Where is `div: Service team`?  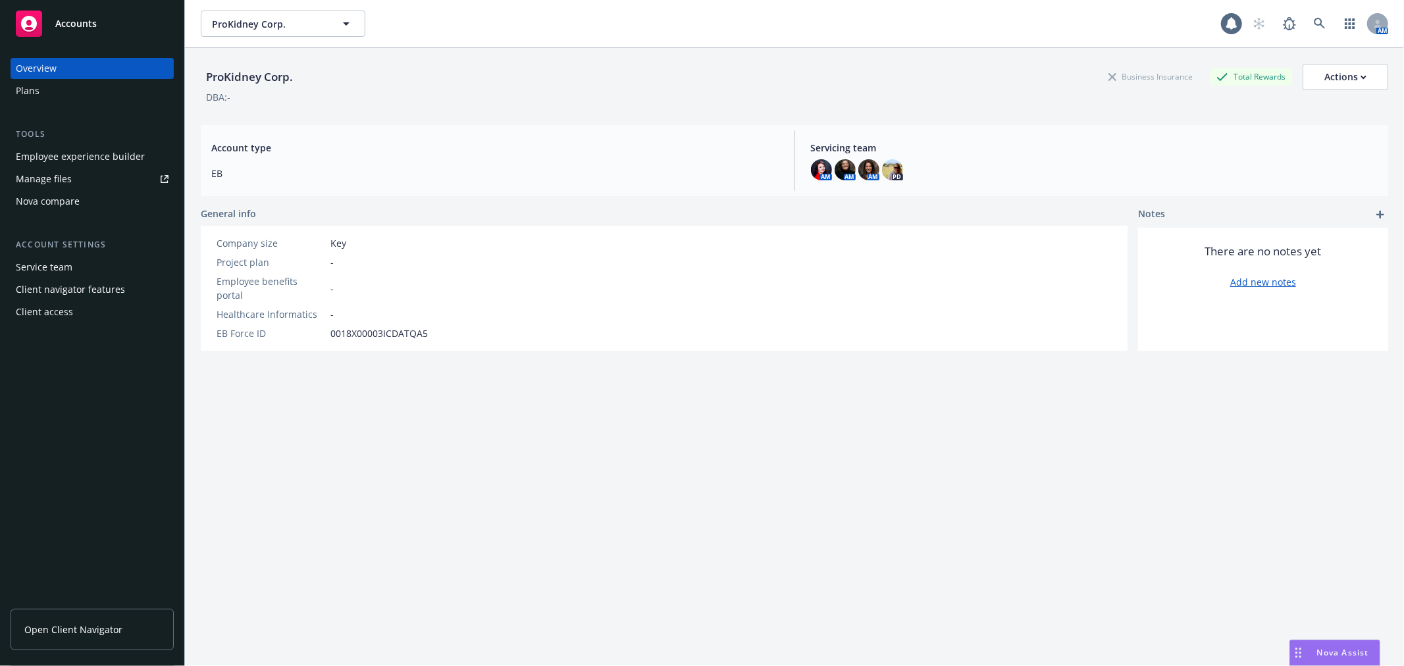
div: Service team is located at coordinates (44, 267).